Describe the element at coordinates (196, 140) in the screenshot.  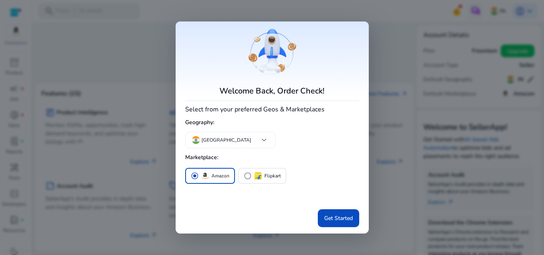
I see `img: in.svg` at that location.